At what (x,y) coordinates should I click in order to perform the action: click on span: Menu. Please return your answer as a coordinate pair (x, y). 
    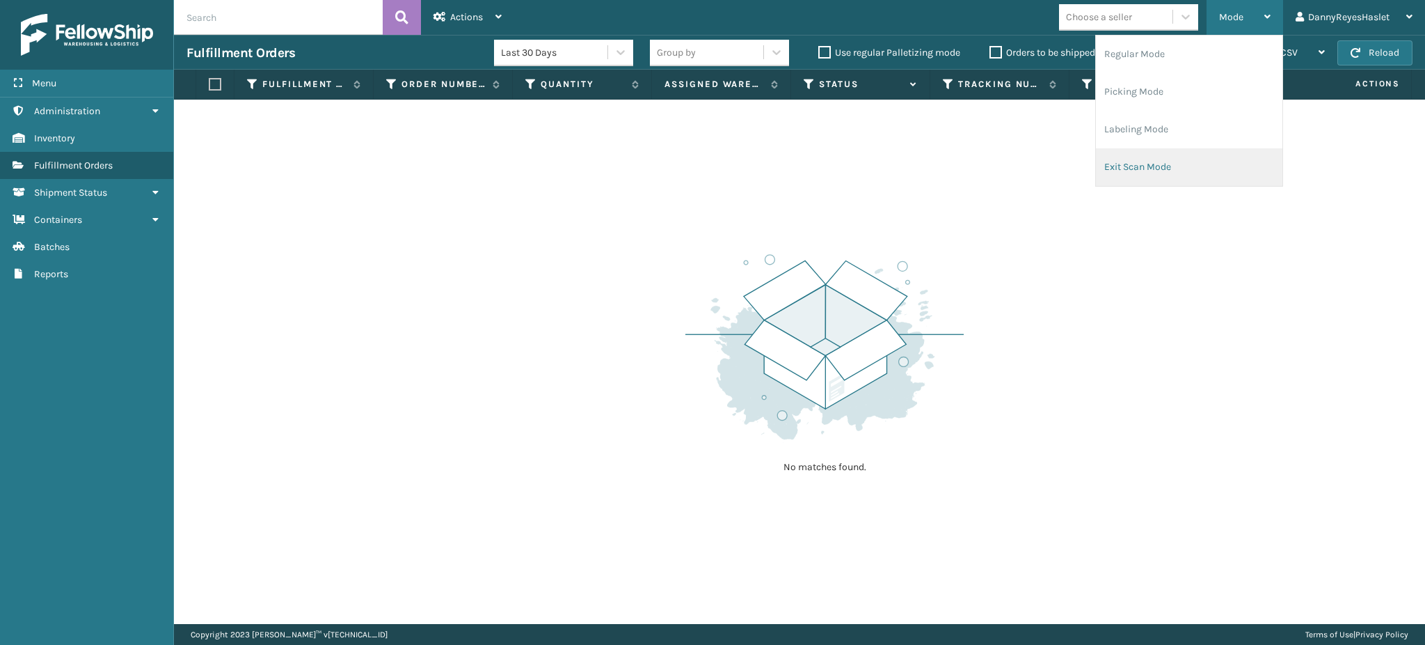
    Looking at the image, I should click on (44, 83).